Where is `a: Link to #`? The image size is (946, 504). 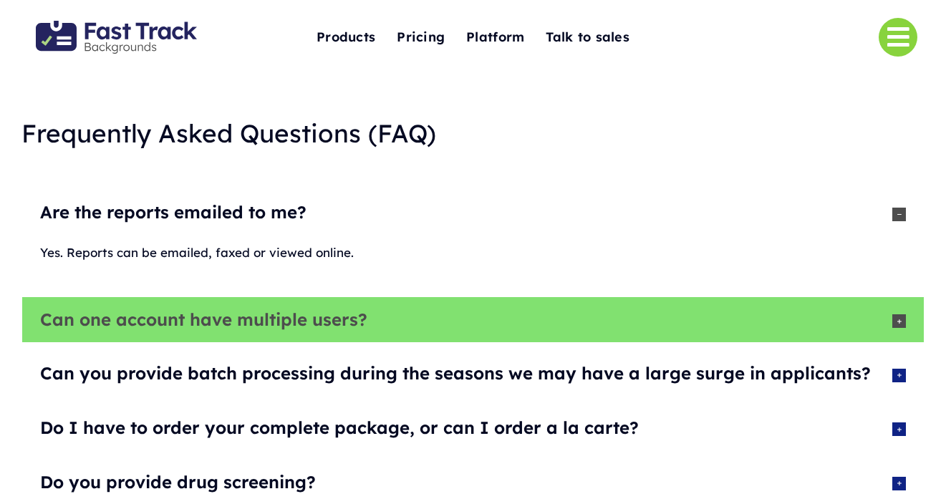
a: Link to # is located at coordinates (898, 37).